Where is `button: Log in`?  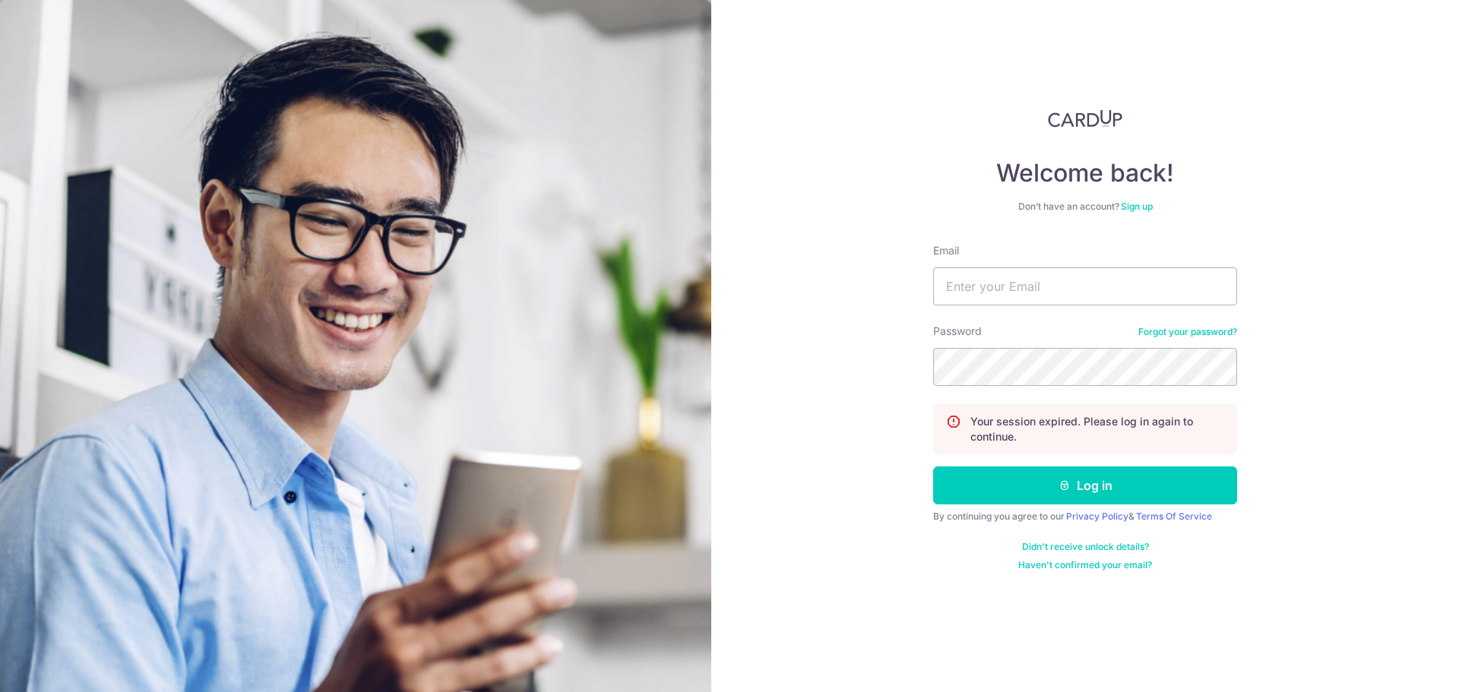 button: Log in is located at coordinates (1085, 486).